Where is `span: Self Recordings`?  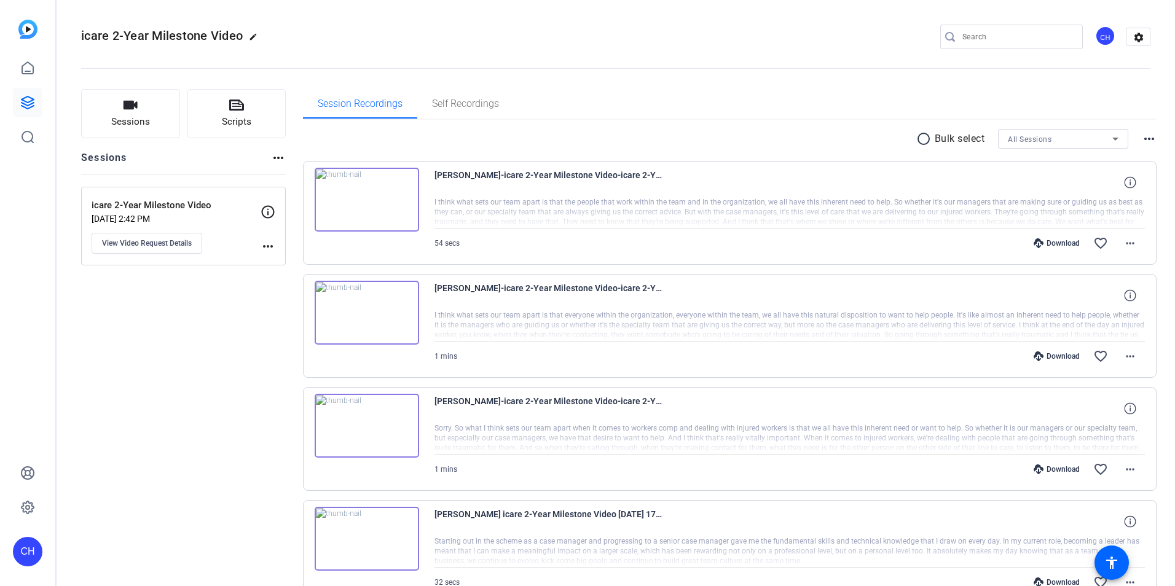
span: Self Recordings is located at coordinates (465, 104).